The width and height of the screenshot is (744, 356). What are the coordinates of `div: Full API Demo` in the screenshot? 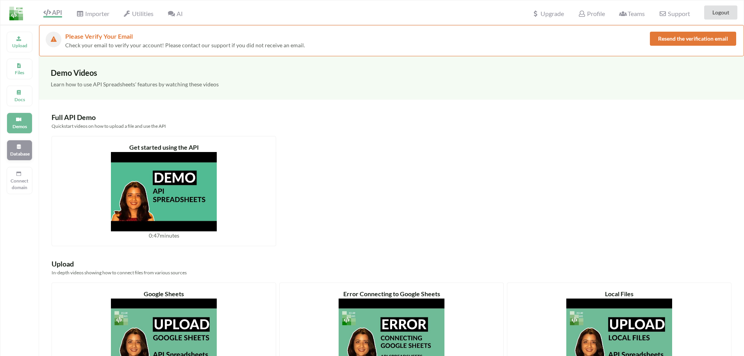 It's located at (391, 117).